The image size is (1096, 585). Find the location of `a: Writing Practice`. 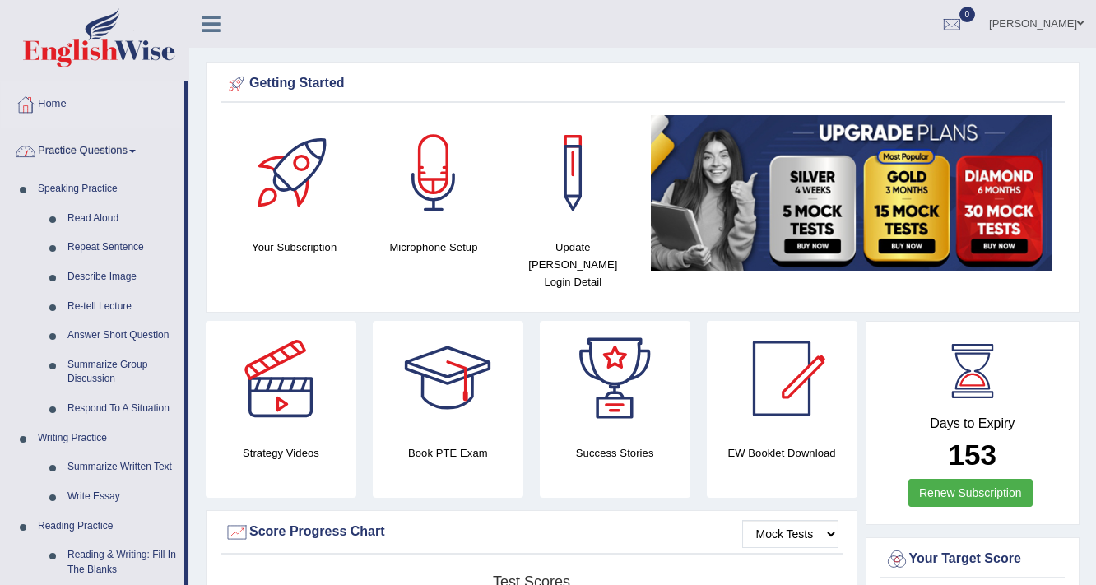

a: Writing Practice is located at coordinates (107, 438).